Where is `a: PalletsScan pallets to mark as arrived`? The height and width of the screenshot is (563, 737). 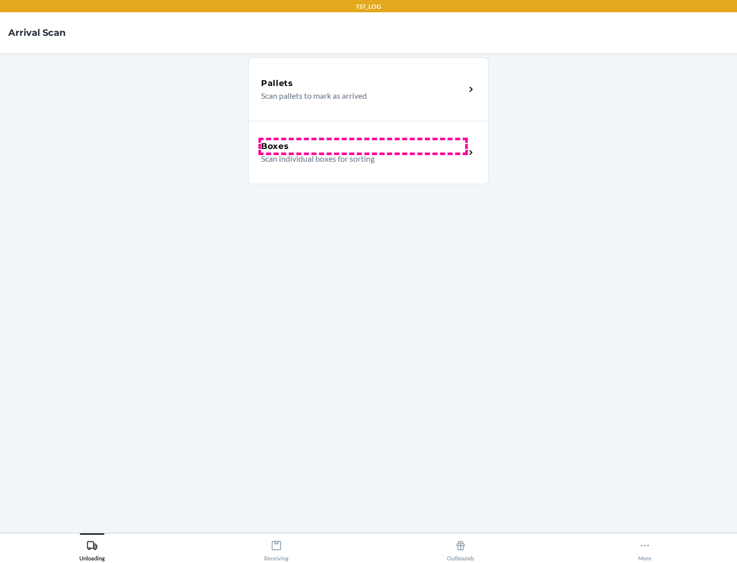
a: PalletsScan pallets to mark as arrived is located at coordinates (368, 89).